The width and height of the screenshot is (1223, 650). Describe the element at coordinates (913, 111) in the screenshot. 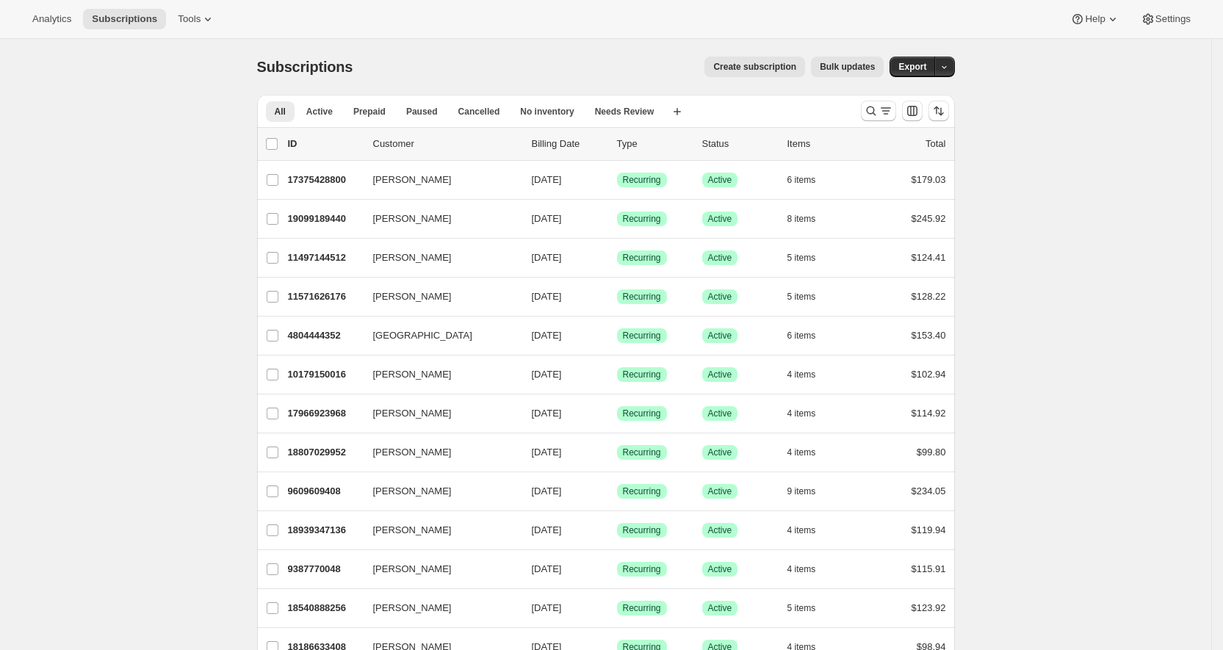

I see `button: Customize table column order and visibility` at that location.